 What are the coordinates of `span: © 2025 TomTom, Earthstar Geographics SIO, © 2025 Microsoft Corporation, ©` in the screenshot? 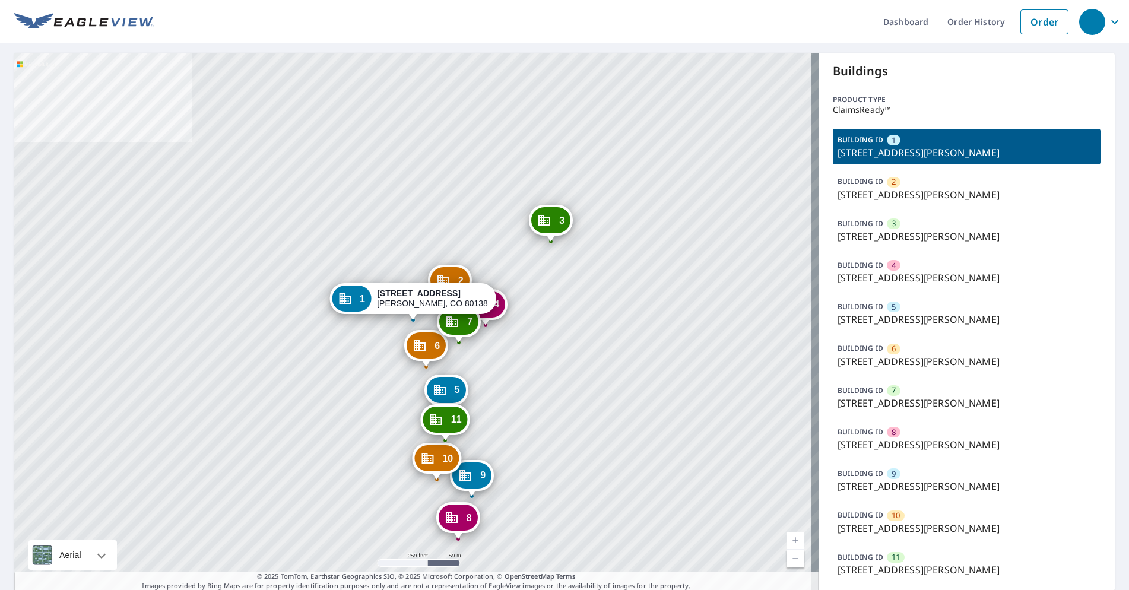 It's located at (416, 577).